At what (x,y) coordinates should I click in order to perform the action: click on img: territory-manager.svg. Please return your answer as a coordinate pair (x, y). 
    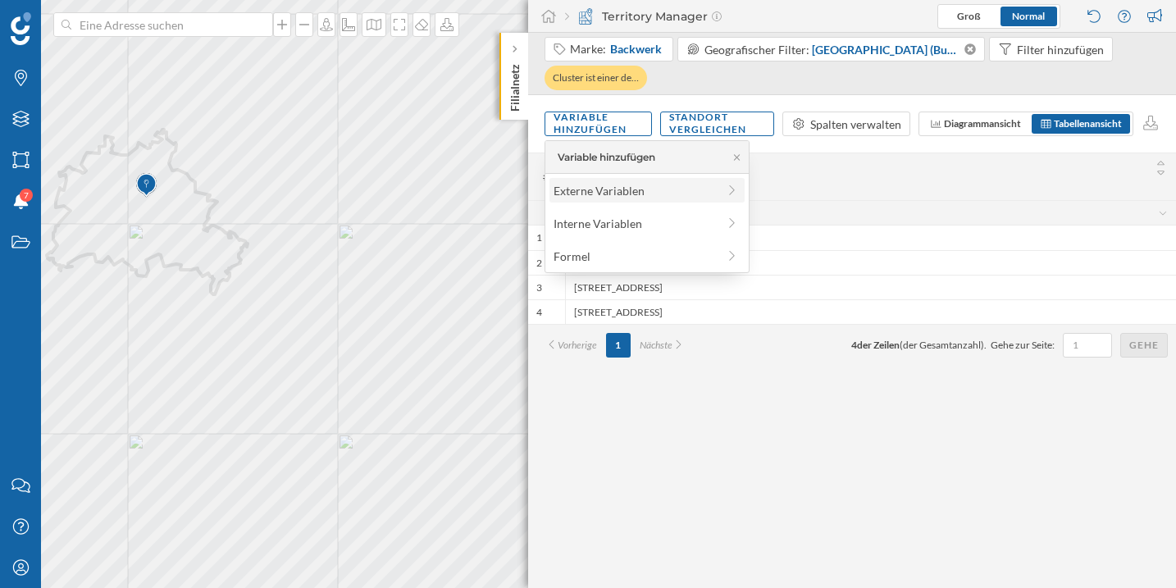
    Looking at the image, I should click on (586, 16).